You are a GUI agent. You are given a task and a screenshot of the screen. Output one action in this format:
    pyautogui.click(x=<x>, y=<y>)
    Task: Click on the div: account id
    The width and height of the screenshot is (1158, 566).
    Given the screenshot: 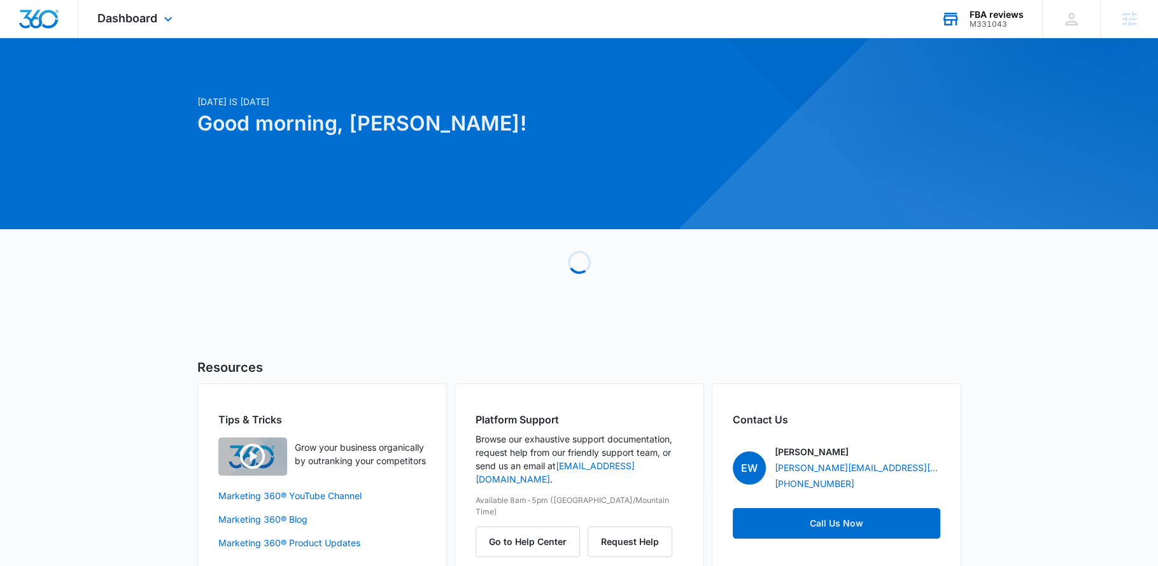 What is the action you would take?
    pyautogui.click(x=996, y=24)
    